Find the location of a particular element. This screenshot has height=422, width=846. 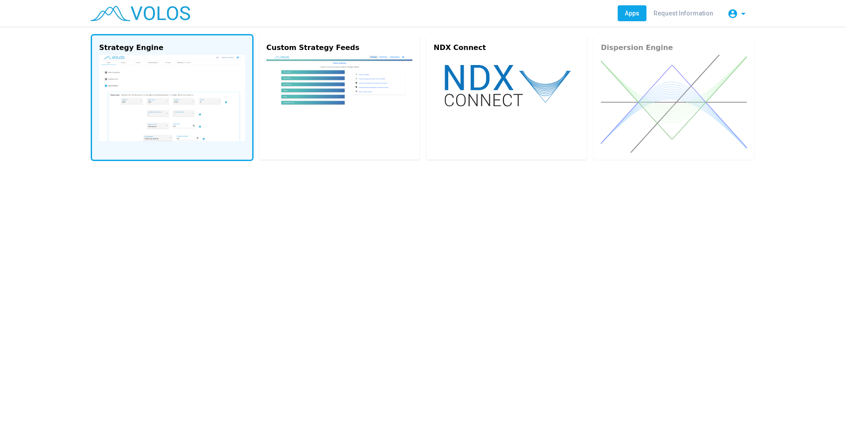

a: Apps is located at coordinates (632, 13).